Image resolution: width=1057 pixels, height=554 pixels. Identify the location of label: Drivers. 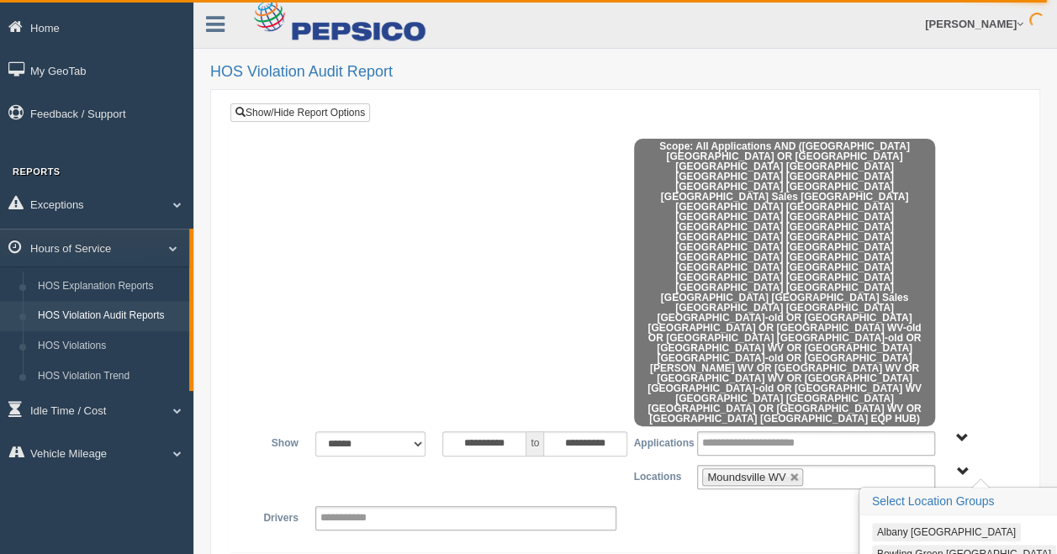
(275, 516).